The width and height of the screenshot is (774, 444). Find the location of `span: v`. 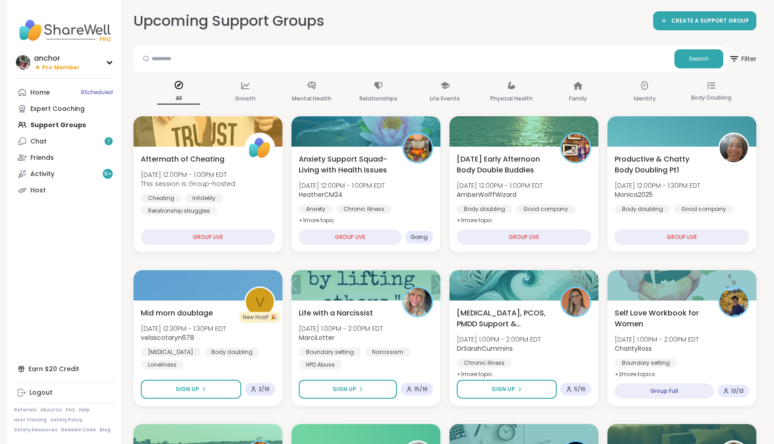

span: v is located at coordinates (260, 302).